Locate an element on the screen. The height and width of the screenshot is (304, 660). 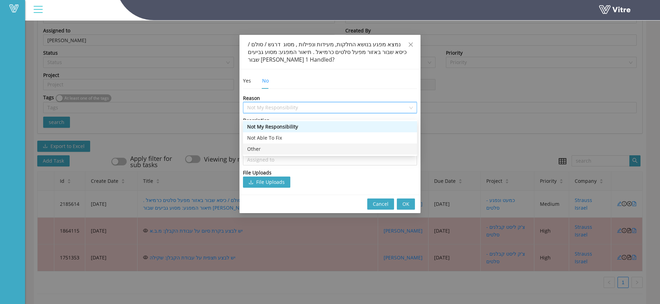
button: Cancel is located at coordinates (381, 204).